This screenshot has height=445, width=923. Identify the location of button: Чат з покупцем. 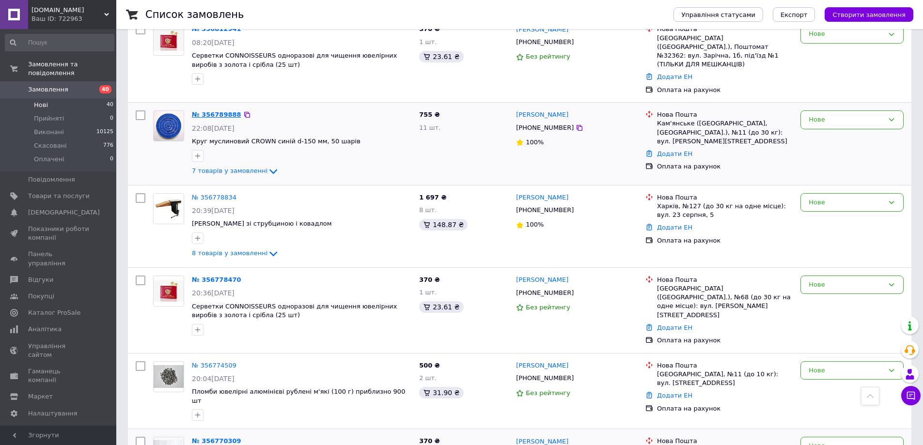
(911, 396).